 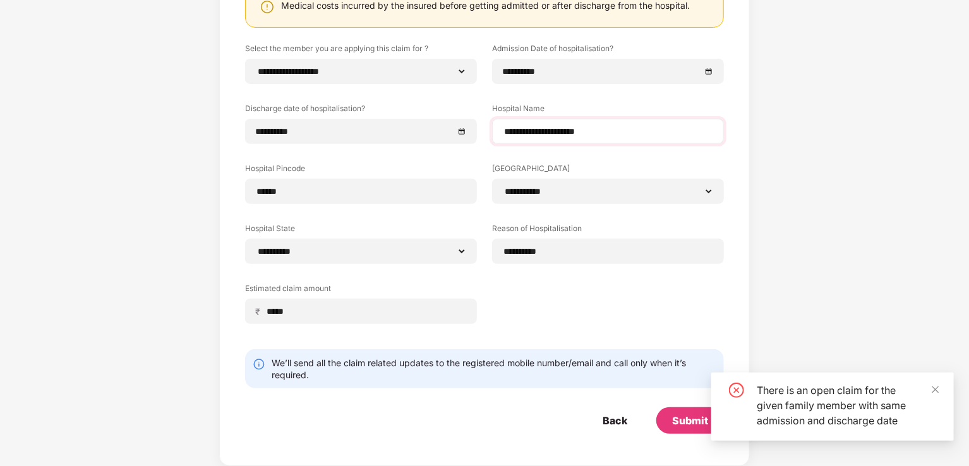 I want to click on label: Hospital Pincode, so click(x=361, y=171).